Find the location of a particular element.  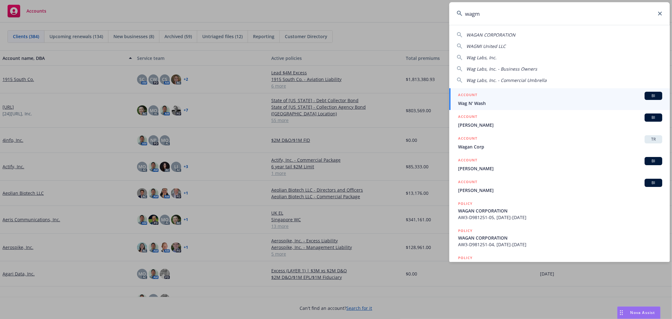

span: Nova Assist is located at coordinates (642, 312).